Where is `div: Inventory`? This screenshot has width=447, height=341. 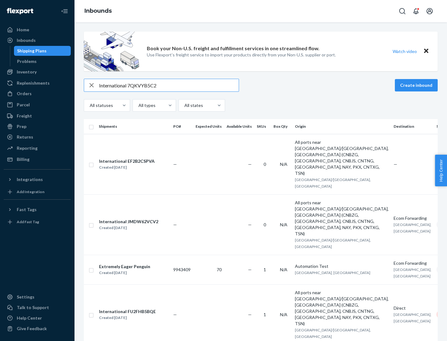
div: Inventory is located at coordinates (27, 72).